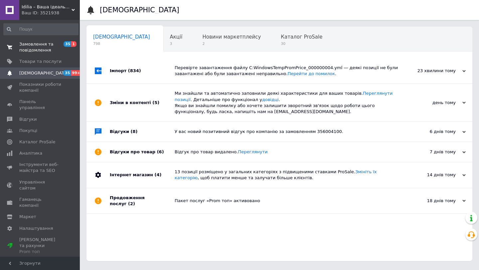 The width and height of the screenshot is (479, 270). Describe the element at coordinates (231, 44) in the screenshot. I see `span: 2` at that location.